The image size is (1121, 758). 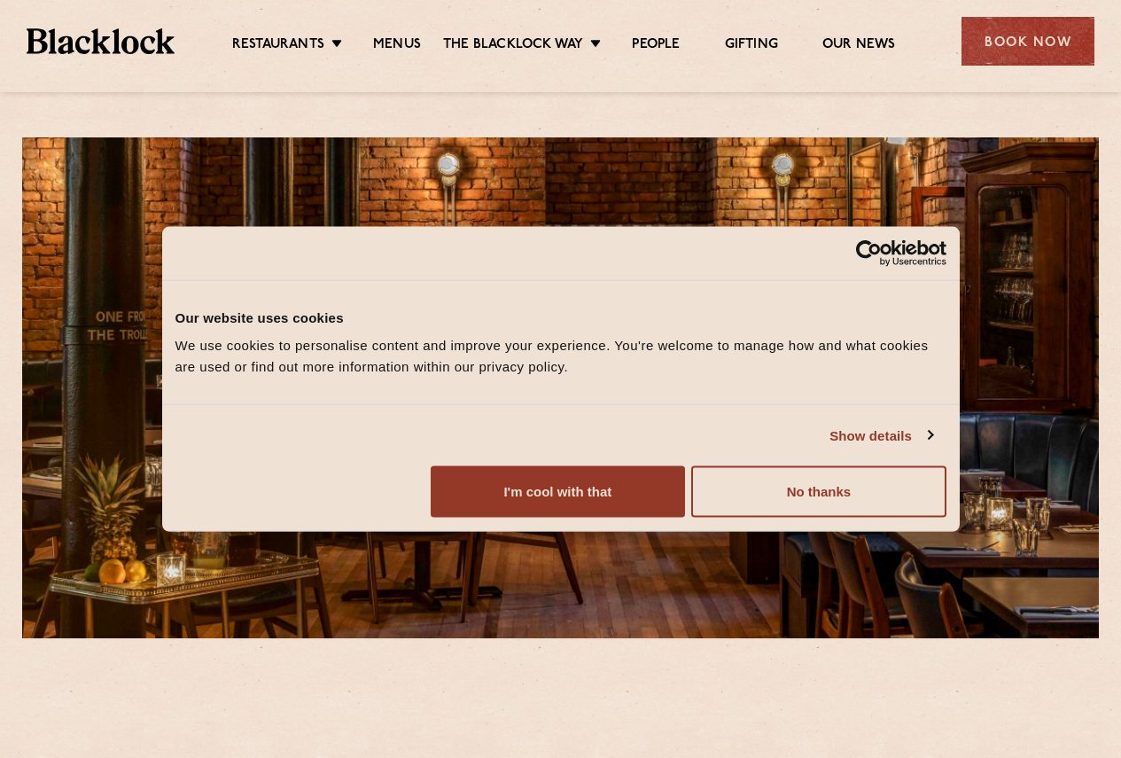 What do you see at coordinates (881, 435) in the screenshot?
I see `a: Show details` at bounding box center [881, 435].